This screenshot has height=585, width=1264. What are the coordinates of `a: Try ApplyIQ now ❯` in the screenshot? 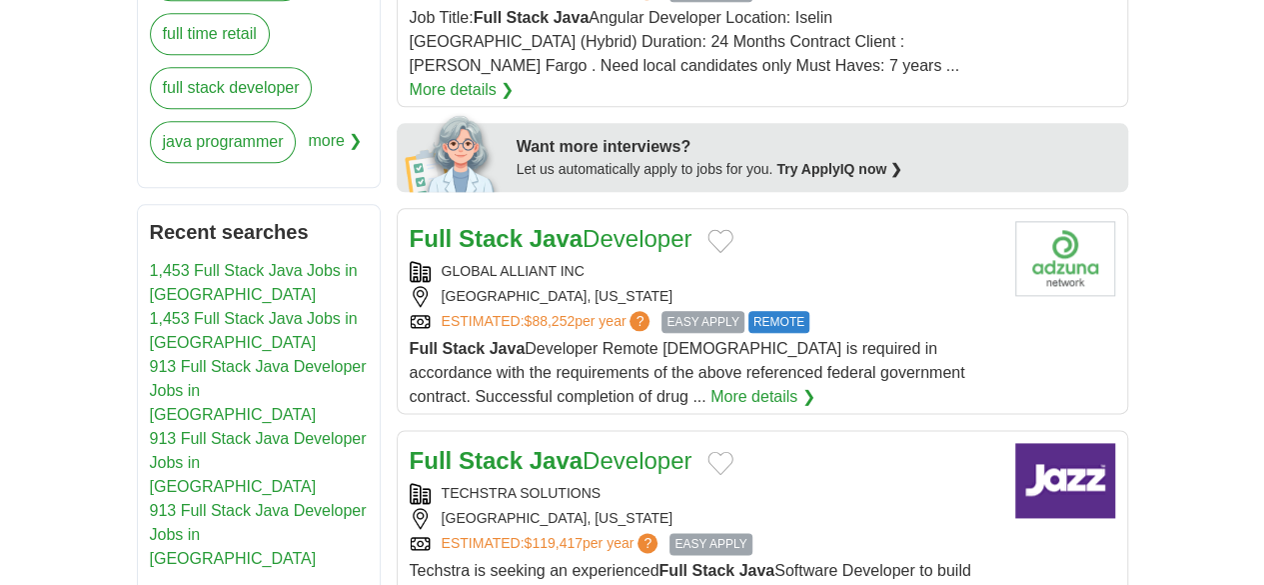 It's located at (839, 169).